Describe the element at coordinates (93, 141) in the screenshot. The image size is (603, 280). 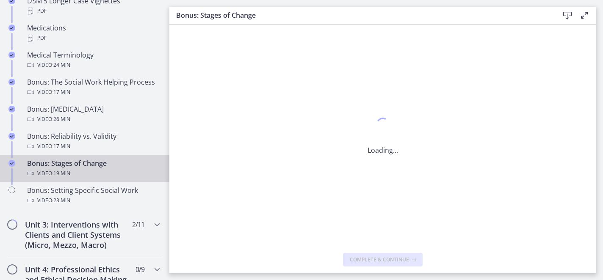
I see `div: Bonus: Reliability vs. Validity` at that location.